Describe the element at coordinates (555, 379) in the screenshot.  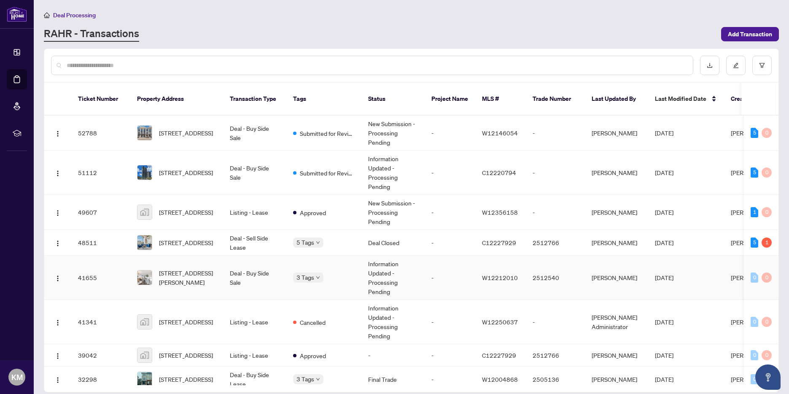
I see `td: 2505136` at that location.